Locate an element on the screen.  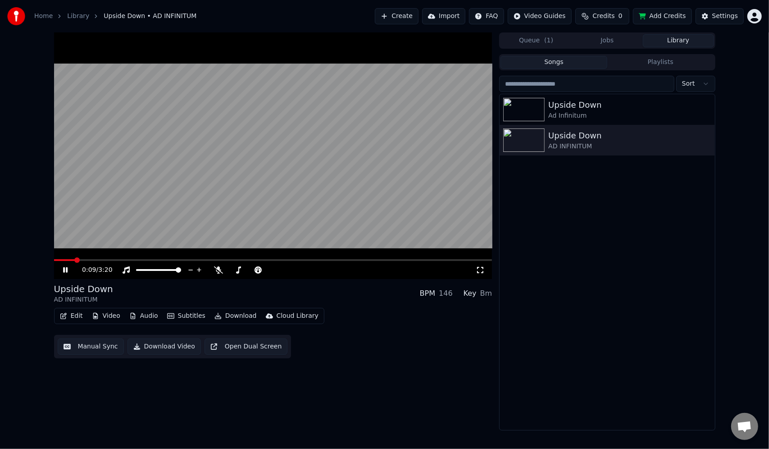
button: Credits0 is located at coordinates (603, 16).